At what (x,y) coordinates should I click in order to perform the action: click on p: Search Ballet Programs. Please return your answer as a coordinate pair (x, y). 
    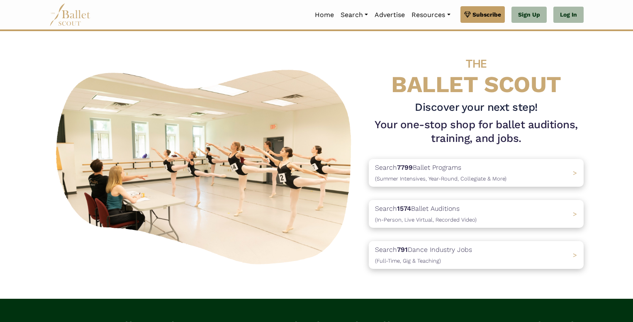
    Looking at the image, I should click on (440, 172).